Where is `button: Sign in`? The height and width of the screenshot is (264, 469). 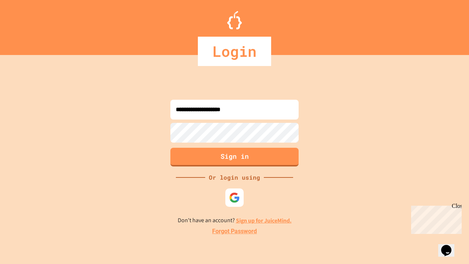
button: Sign in is located at coordinates (235, 157).